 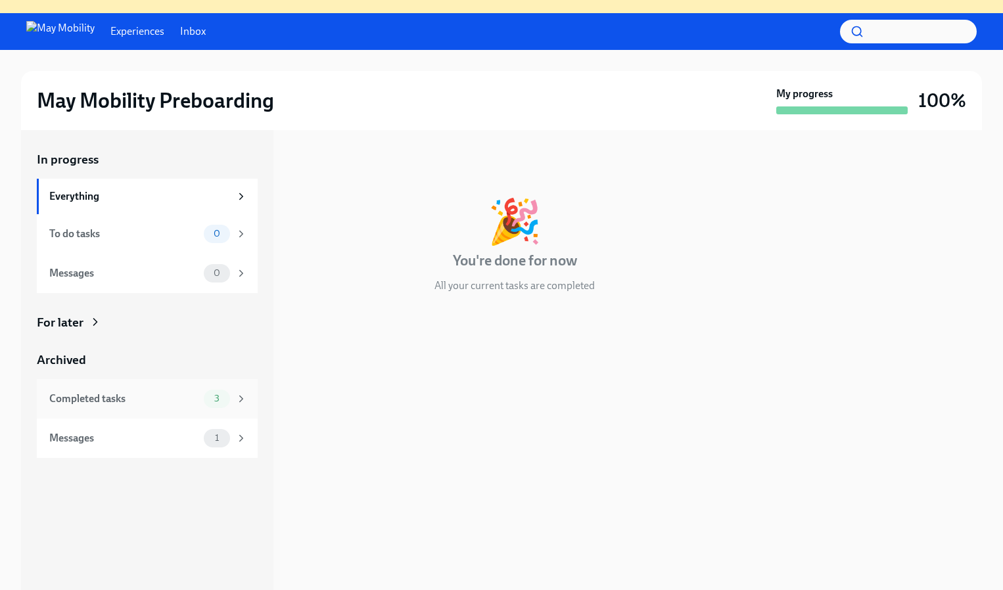 I want to click on a: Everything, so click(x=147, y=197).